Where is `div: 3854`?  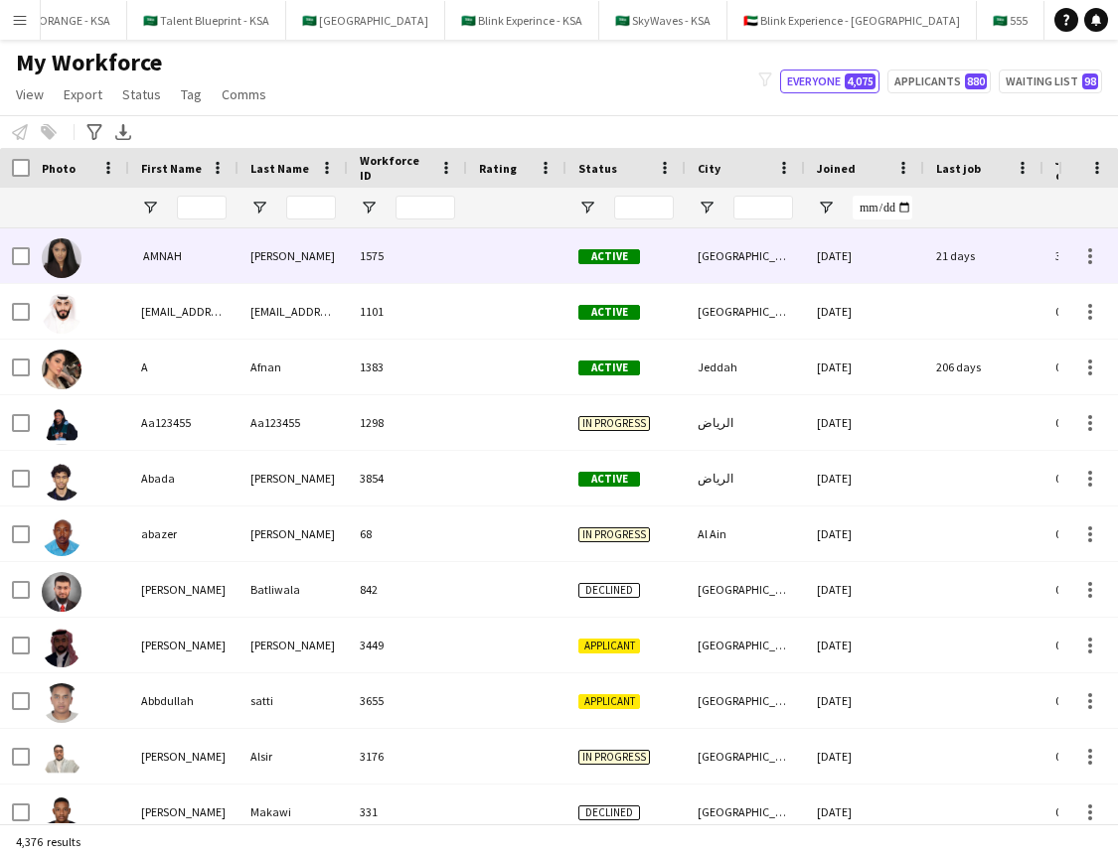 div: 3854 is located at coordinates (407, 478).